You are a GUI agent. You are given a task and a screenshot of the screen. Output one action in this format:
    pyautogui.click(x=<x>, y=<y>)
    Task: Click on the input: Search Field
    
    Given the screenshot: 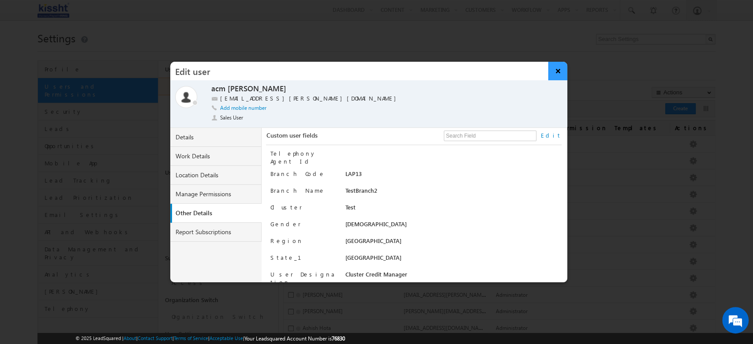 What is the action you would take?
    pyautogui.click(x=490, y=136)
    